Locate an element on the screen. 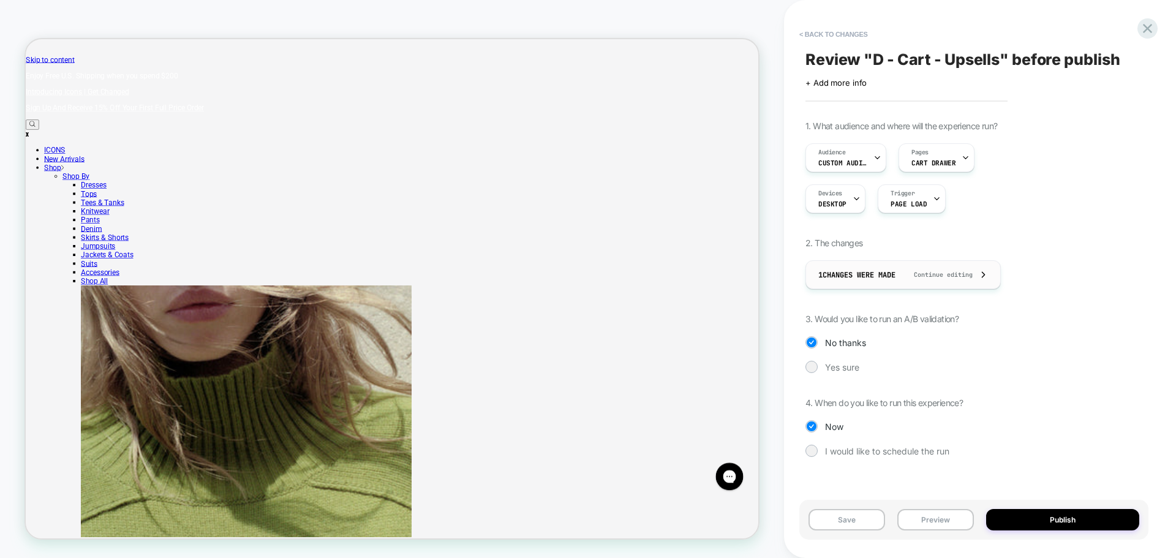 The width and height of the screenshot is (1176, 558). span: 4. When do you like to run this experience? is located at coordinates (884, 402).